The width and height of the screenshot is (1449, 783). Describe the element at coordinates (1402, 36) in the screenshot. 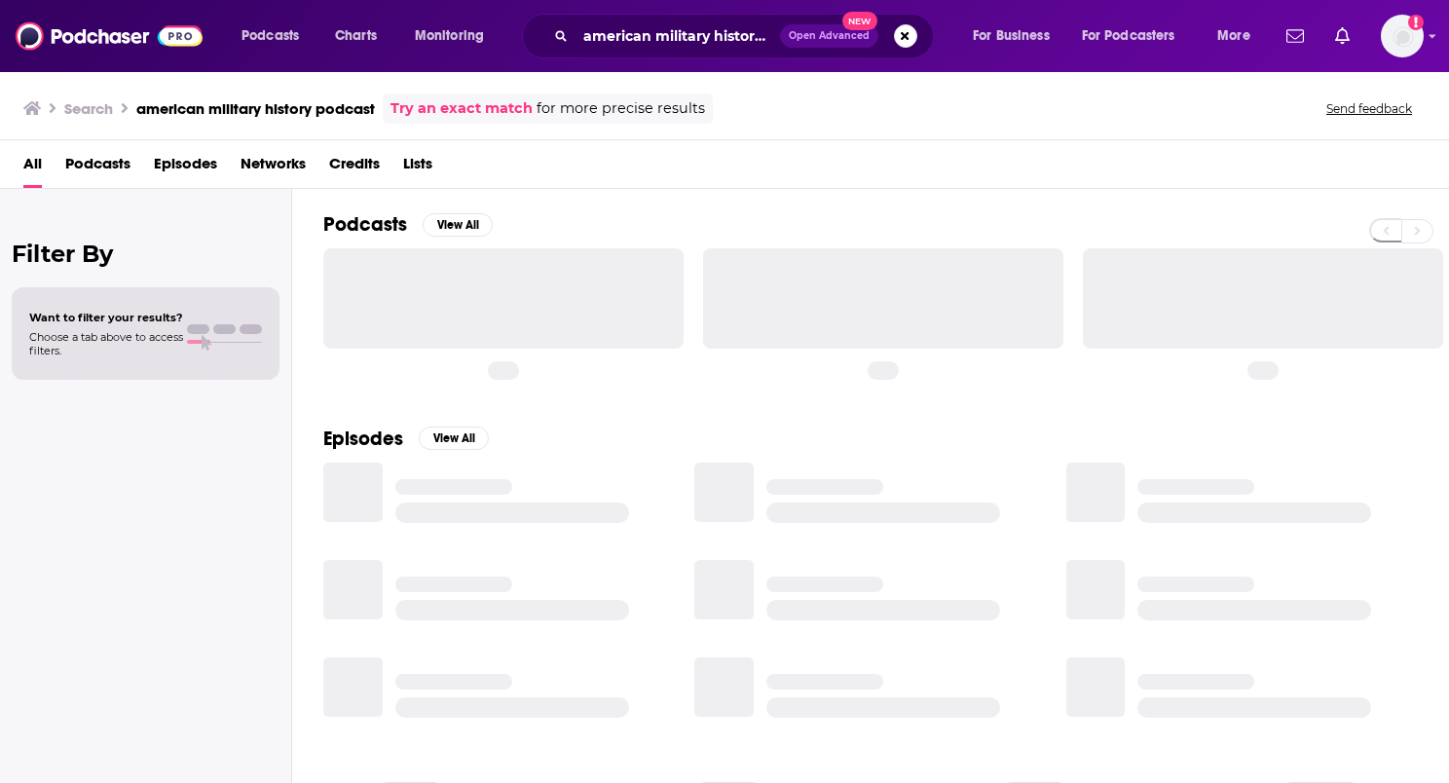

I see `span: Logged in as KSteele` at that location.